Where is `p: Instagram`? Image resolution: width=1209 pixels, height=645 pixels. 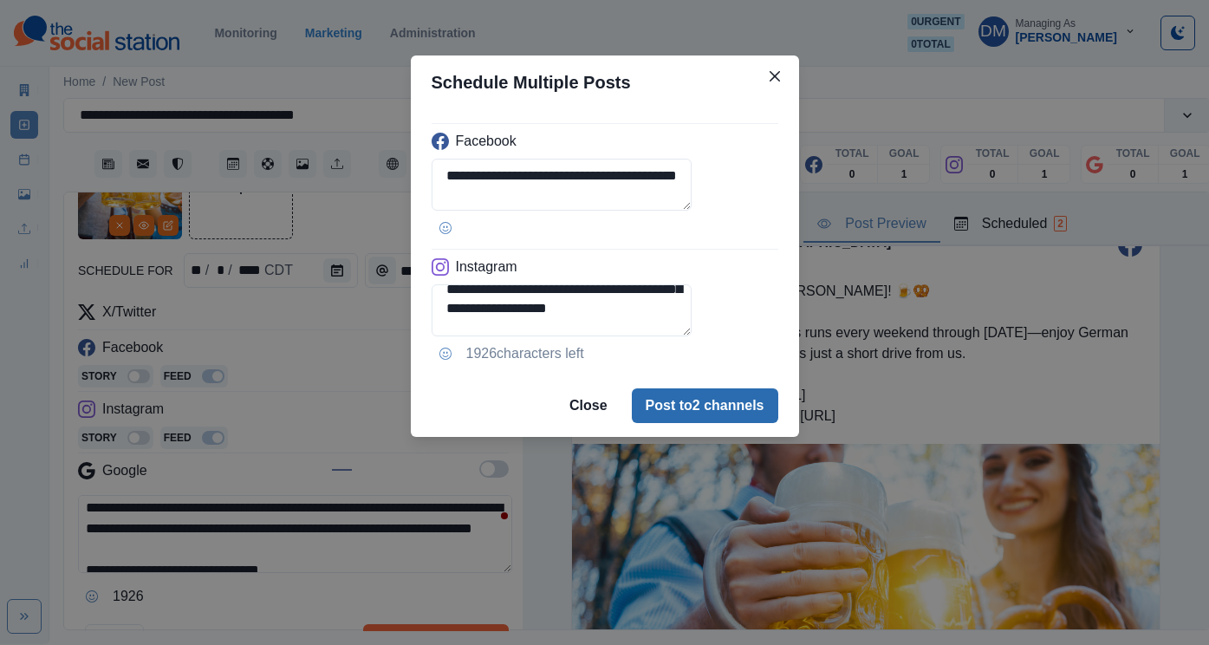
p: Instagram is located at coordinates (486, 267).